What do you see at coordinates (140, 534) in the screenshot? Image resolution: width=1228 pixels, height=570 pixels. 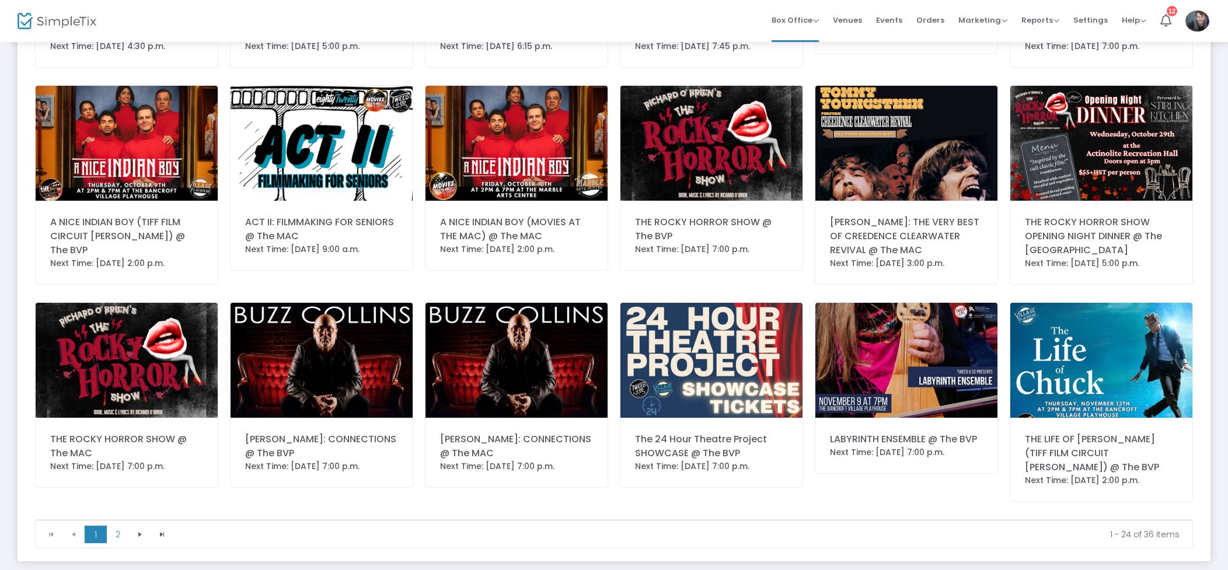 I see `span: Go to the next page` at bounding box center [140, 534].